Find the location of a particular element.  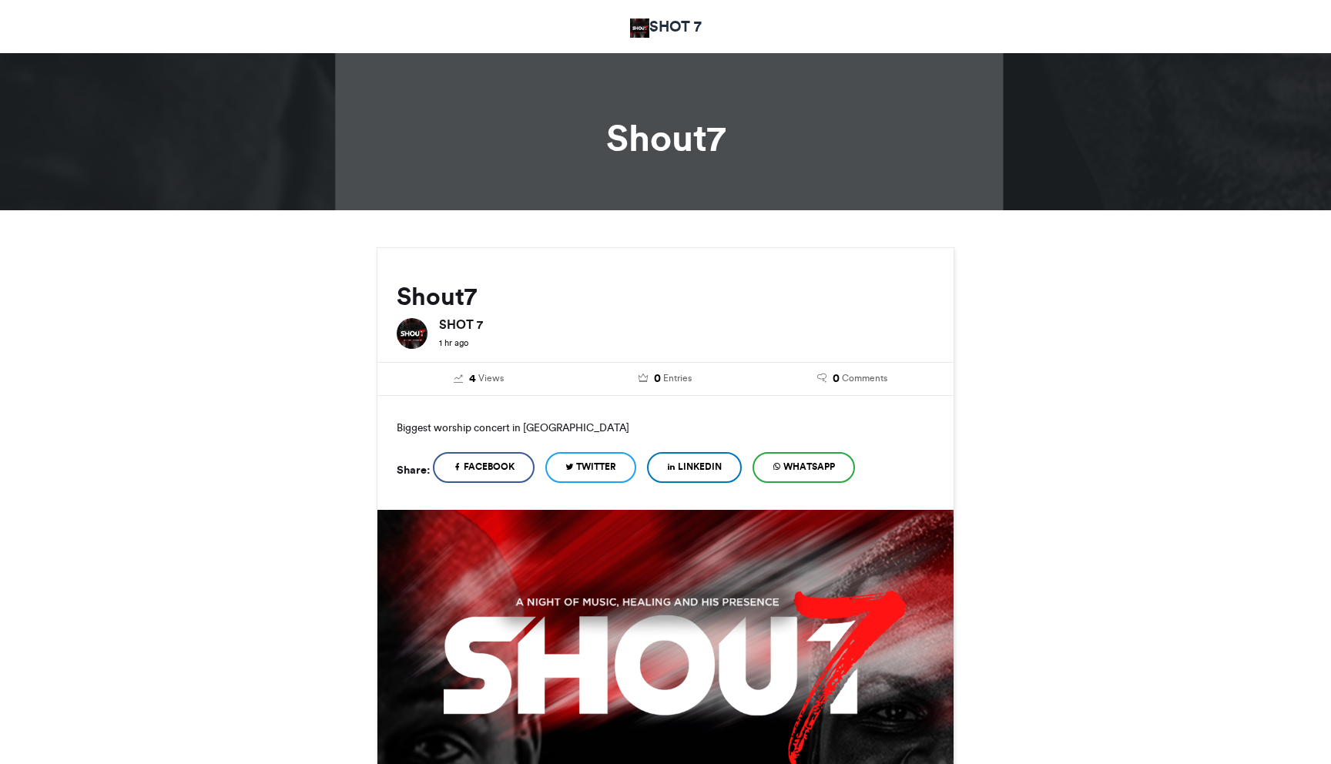

span: Facebook is located at coordinates (489, 467).